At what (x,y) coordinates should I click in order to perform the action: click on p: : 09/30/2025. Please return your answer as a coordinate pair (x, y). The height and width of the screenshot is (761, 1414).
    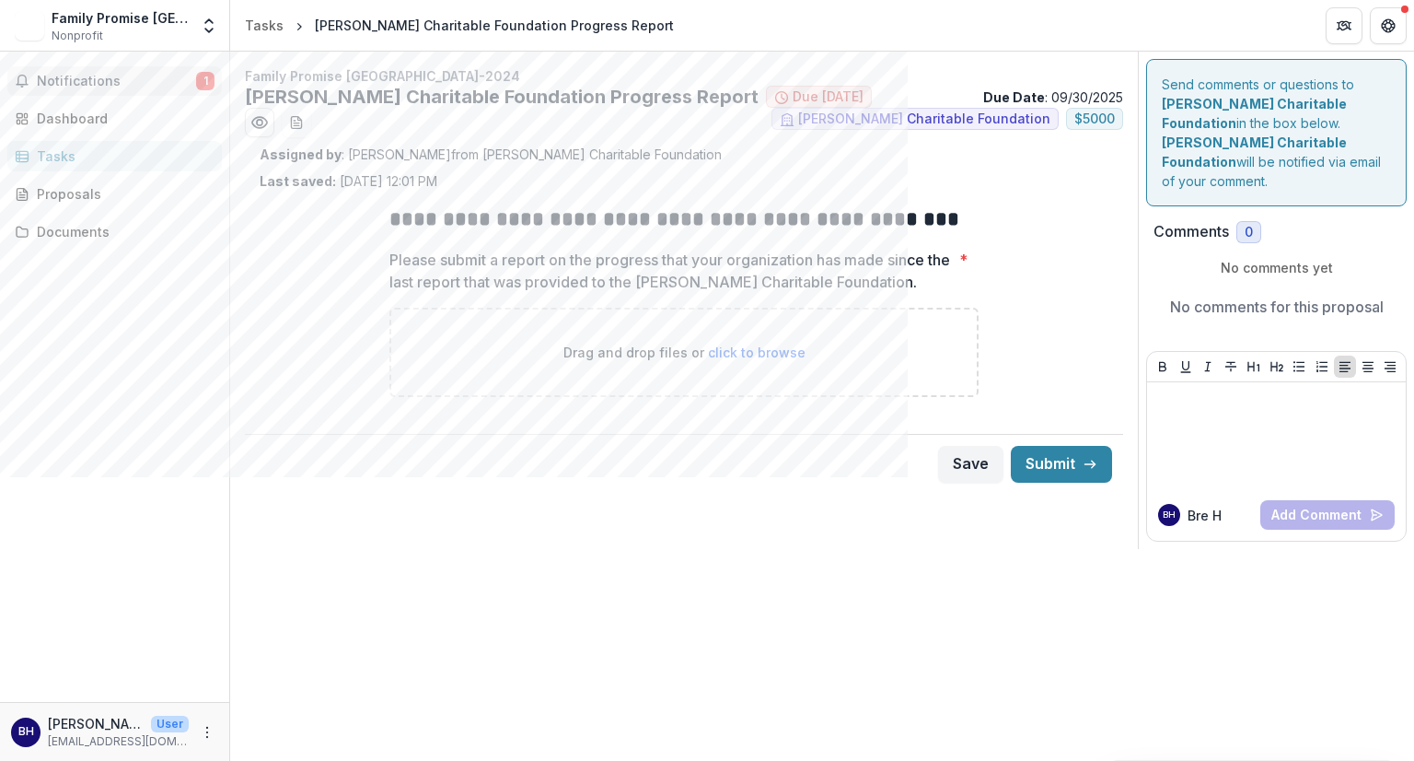
    Looking at the image, I should click on (1053, 97).